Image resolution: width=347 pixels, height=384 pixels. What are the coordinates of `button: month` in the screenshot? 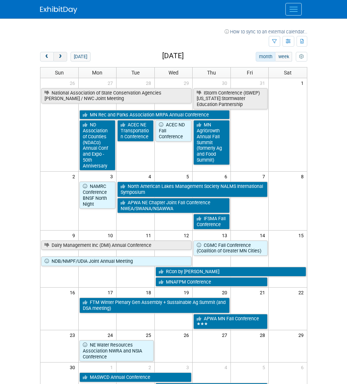 It's located at (265, 57).